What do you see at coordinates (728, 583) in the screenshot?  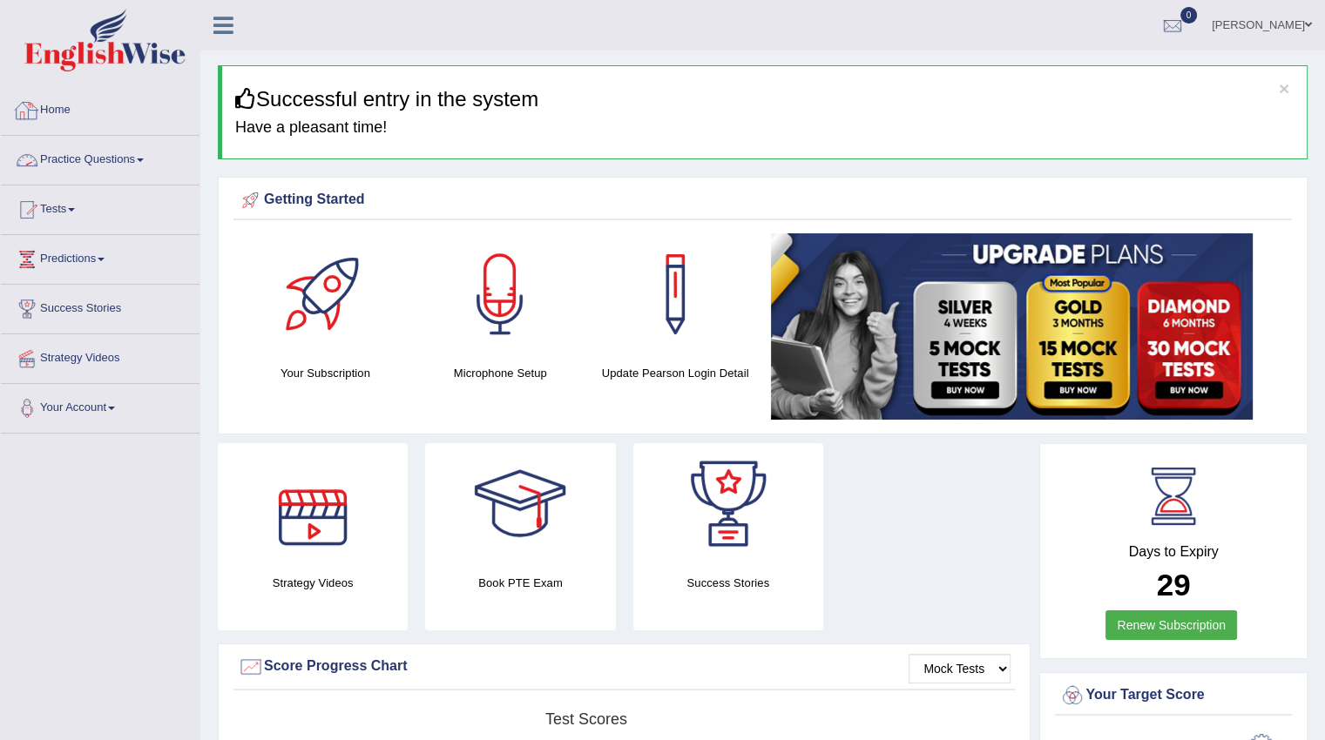 I see `h4: Success Stories` at bounding box center [728, 583].